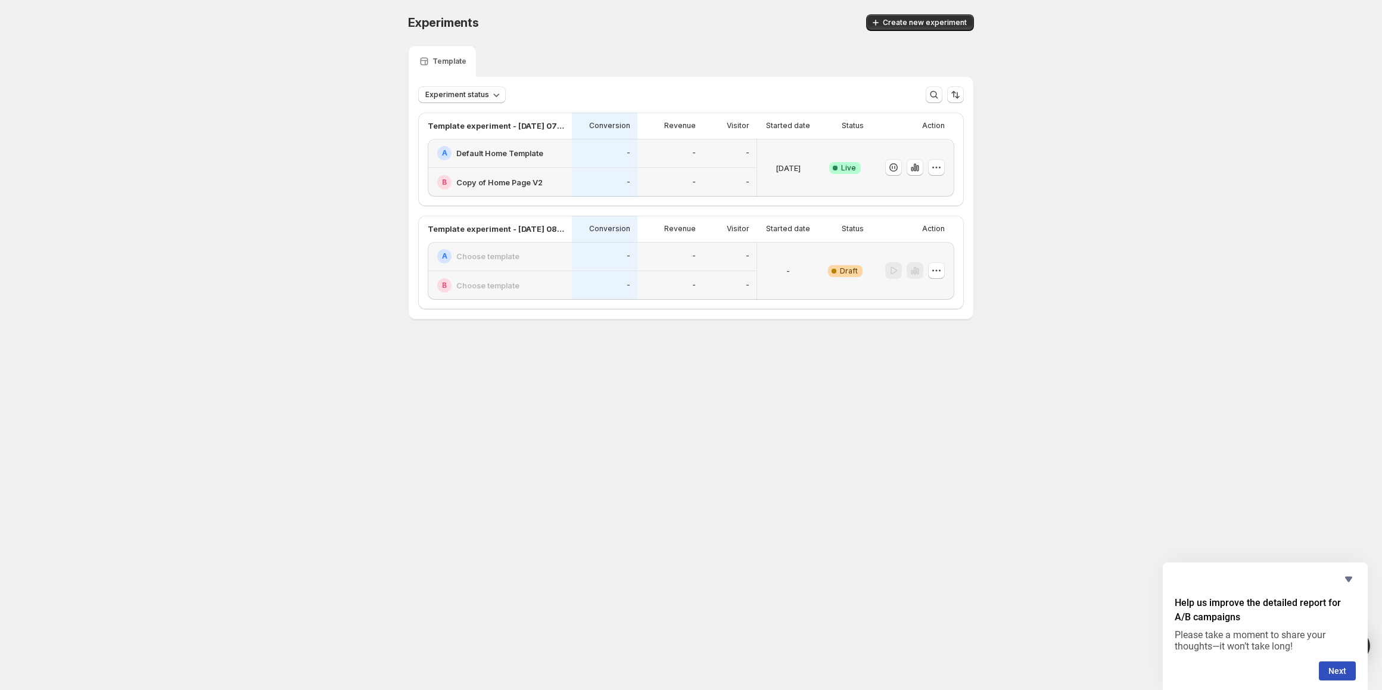 The image size is (1382, 690). I want to click on button: Hide survey, so click(1349, 579).